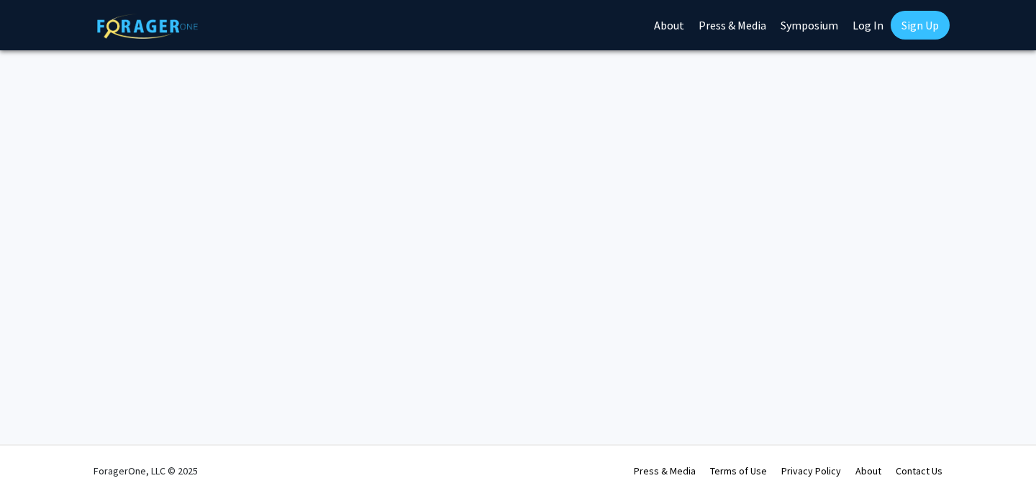 The width and height of the screenshot is (1036, 496). I want to click on img: ForagerOne Logo, so click(147, 26).